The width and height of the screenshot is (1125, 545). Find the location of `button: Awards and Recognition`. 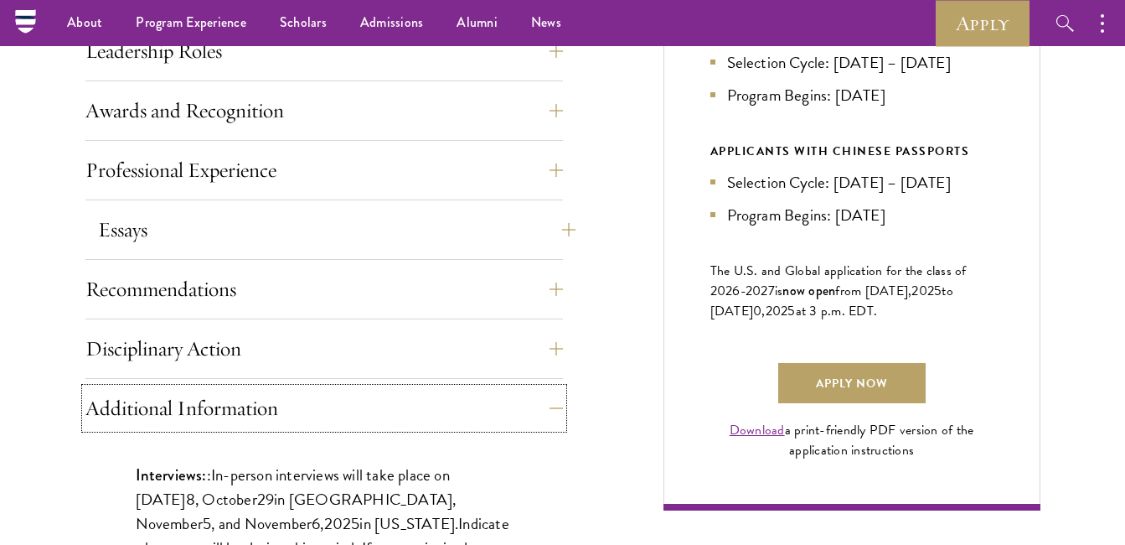

button: Awards and Recognition is located at coordinates (324, 111).